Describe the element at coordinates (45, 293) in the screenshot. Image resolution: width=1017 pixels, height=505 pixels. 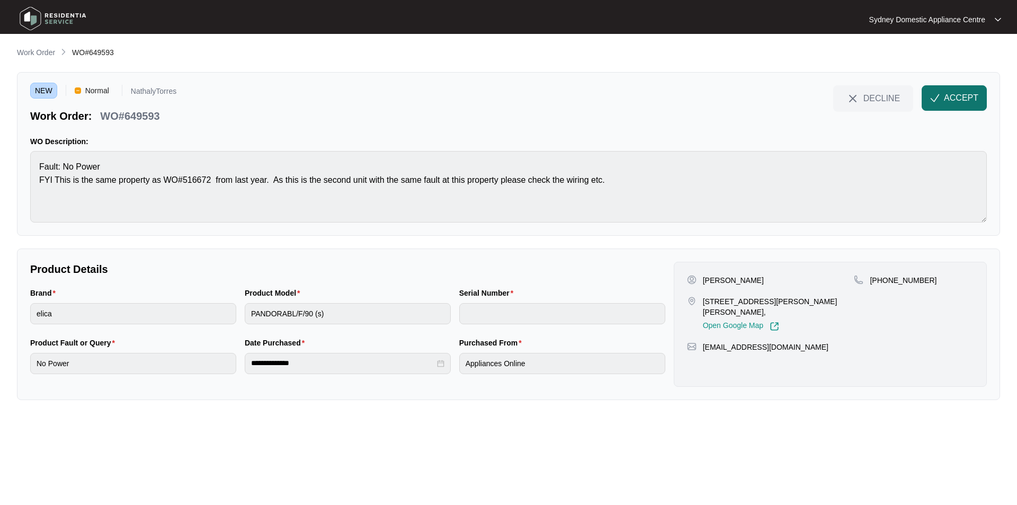
I see `label: Brand` at that location.